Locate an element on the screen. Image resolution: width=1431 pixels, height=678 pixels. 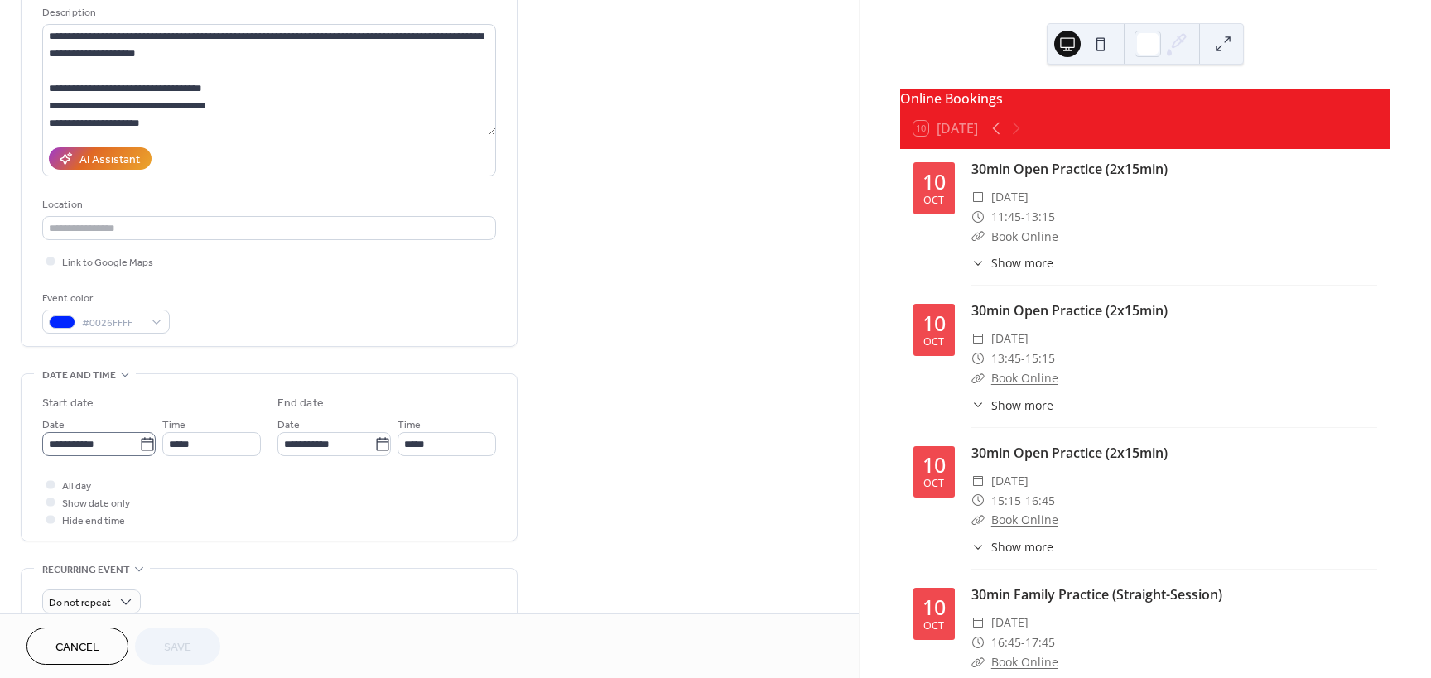
span: #0026FFFF is located at coordinates (113, 323).